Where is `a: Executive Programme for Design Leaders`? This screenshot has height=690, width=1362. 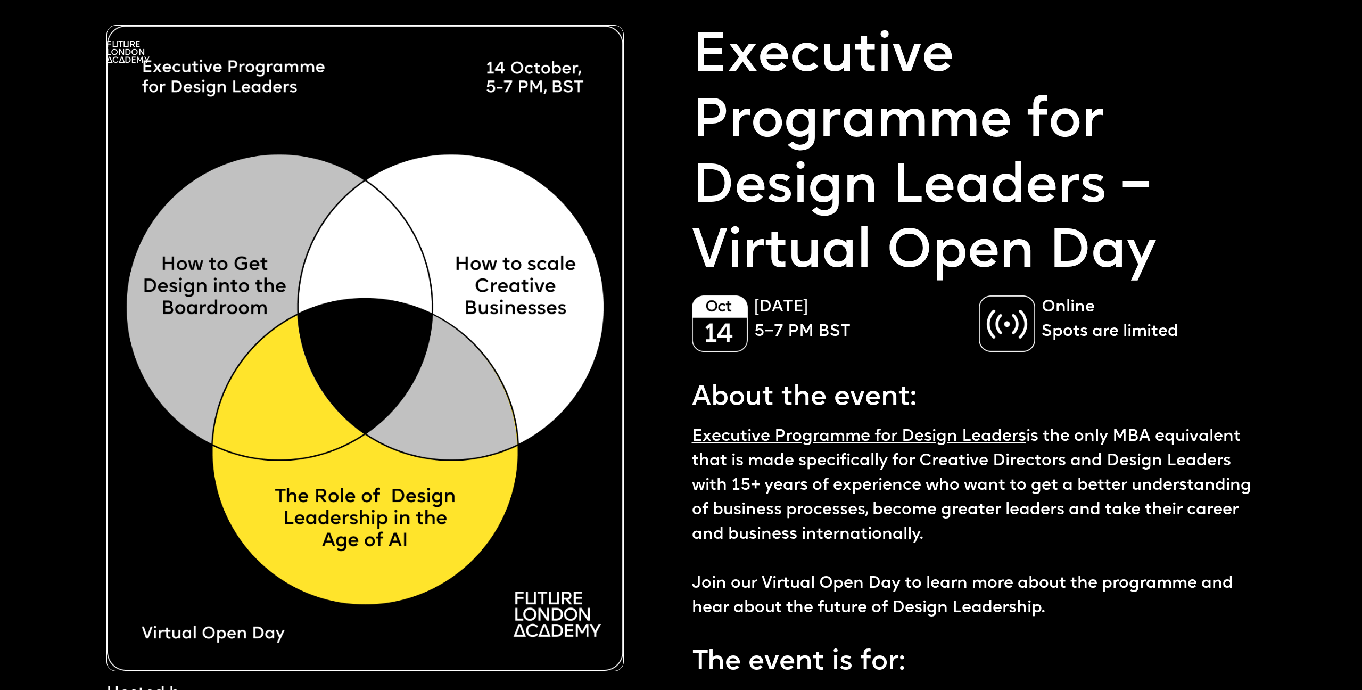
a: Executive Programme for Design Leaders is located at coordinates (859, 436).